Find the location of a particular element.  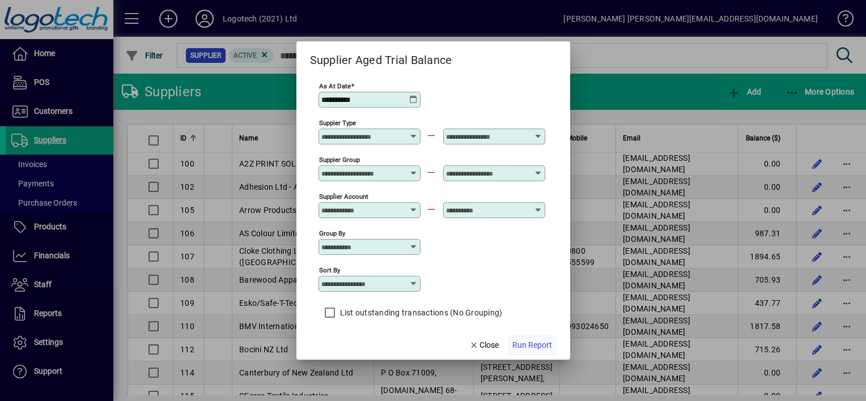

label: List outstanding transactions (No Grouping) is located at coordinates (420, 313).